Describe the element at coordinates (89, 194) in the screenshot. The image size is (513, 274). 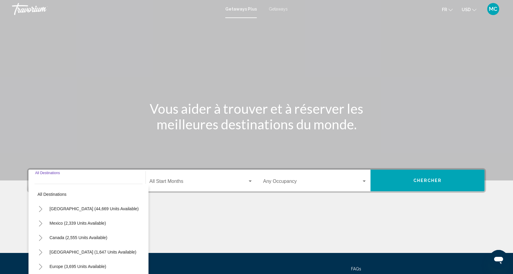
I see `button: All destinations` at that location.